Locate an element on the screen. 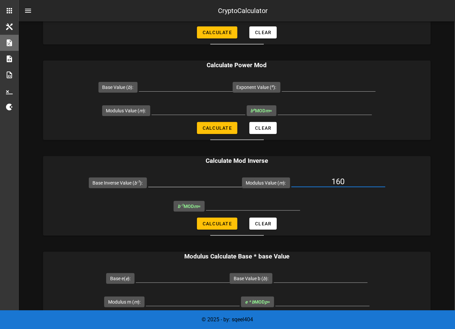 This screenshot has width=455, height=329. h3: Calculate Power Mod is located at coordinates (237, 65).